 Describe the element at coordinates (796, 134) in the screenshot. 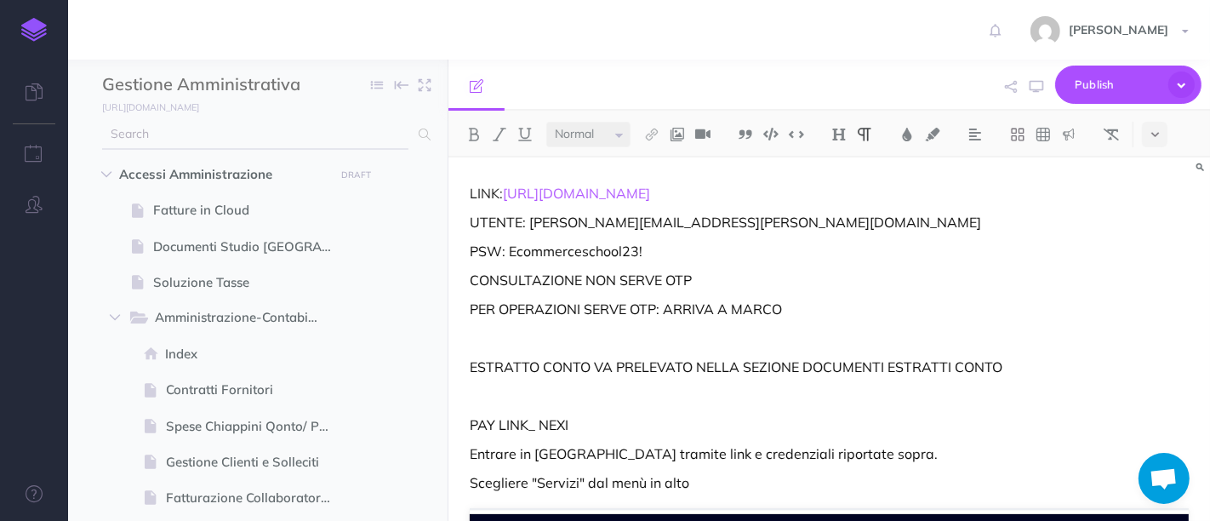

I see `img: Inline code button` at that location.